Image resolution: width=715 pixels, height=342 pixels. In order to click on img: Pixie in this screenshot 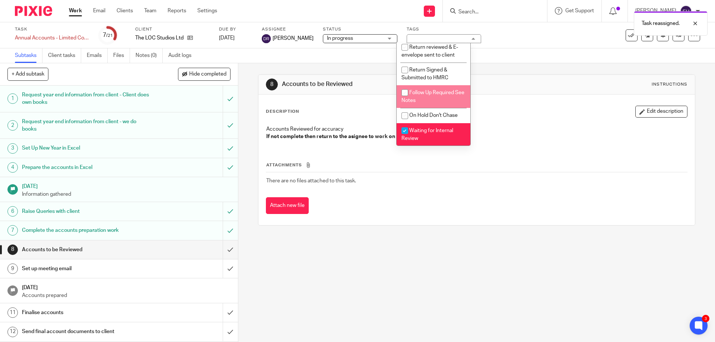, I will do `click(34, 11)`.